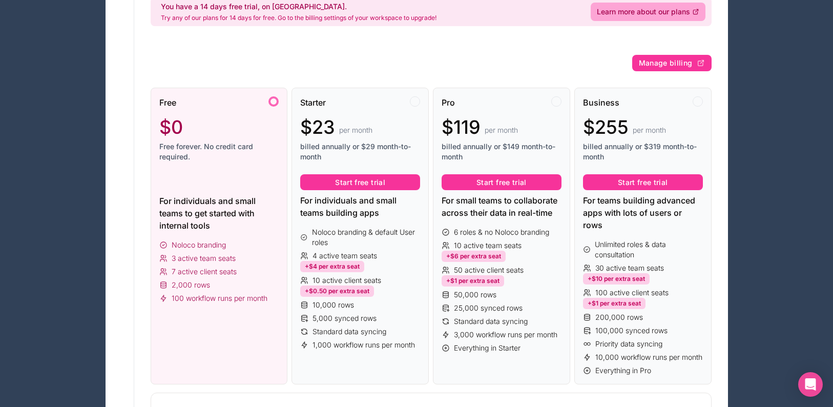  Describe the element at coordinates (190, 285) in the screenshot. I see `span: 2,000 rows` at that location.